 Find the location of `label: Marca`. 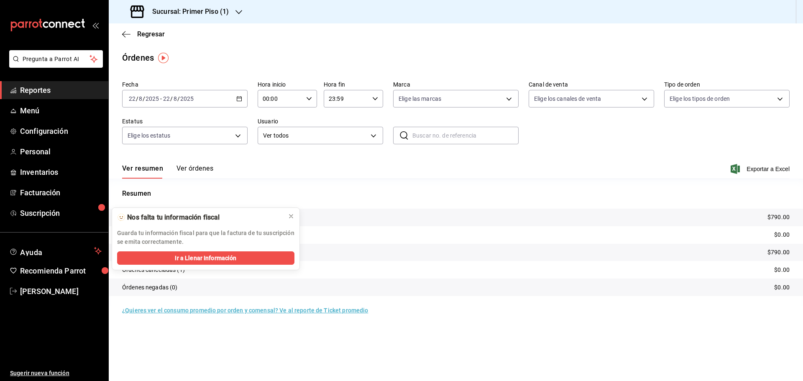

label: Marca is located at coordinates (456, 85).